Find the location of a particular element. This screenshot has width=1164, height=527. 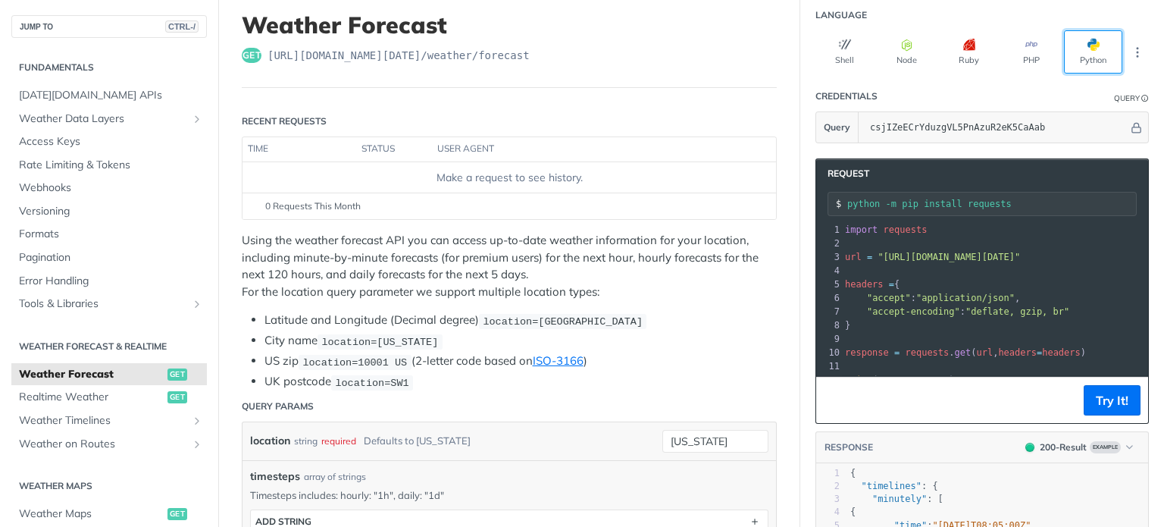

div: ADD string is located at coordinates (283, 521).